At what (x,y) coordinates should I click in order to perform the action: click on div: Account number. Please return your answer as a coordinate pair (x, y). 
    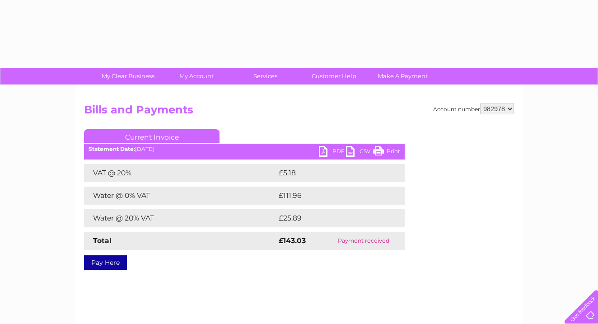
    Looking at the image, I should click on (473, 109).